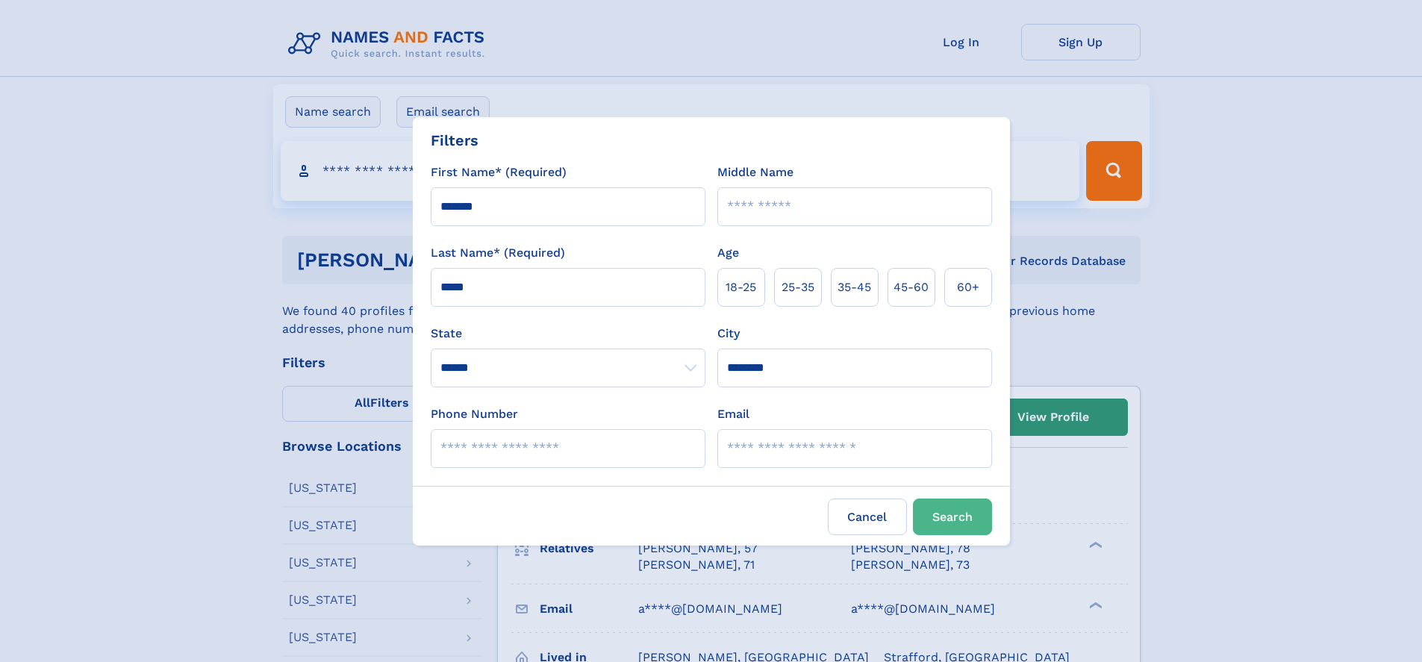 This screenshot has width=1422, height=662. Describe the element at coordinates (953, 517) in the screenshot. I see `button: Search` at that location.